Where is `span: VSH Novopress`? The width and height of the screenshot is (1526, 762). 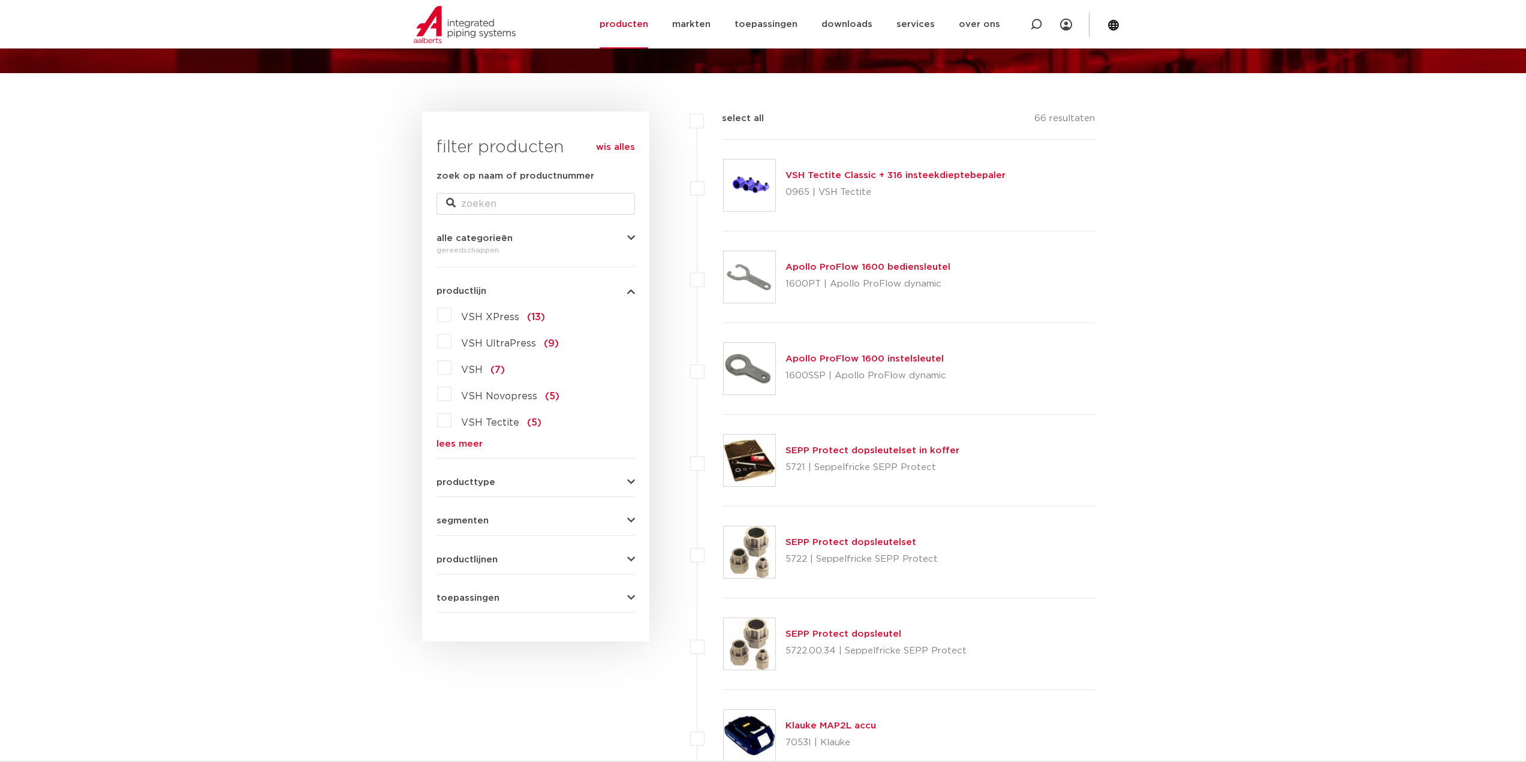 span: VSH Novopress is located at coordinates (499, 396).